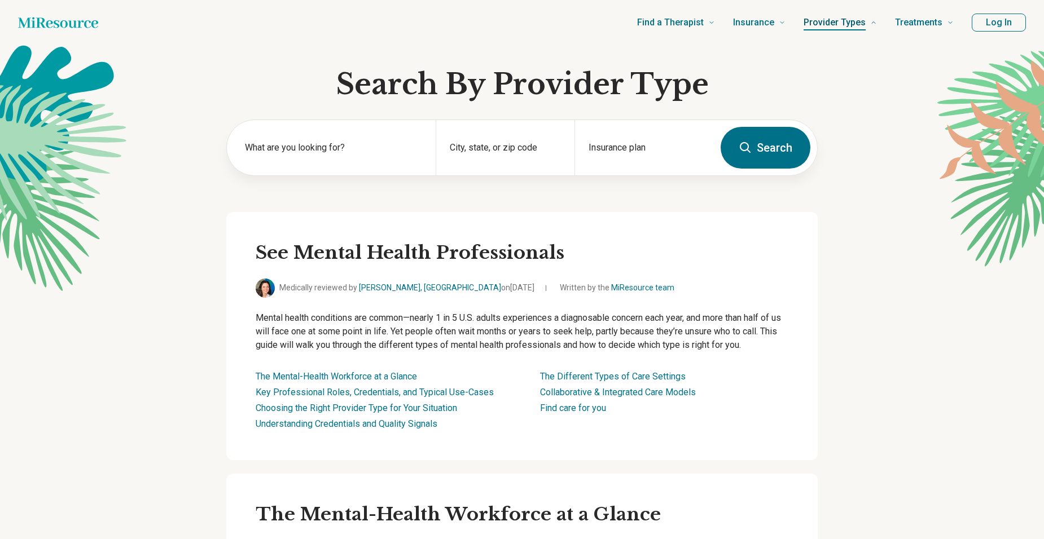  Describe the element at coordinates (753, 23) in the screenshot. I see `span: Insurance` at that location.